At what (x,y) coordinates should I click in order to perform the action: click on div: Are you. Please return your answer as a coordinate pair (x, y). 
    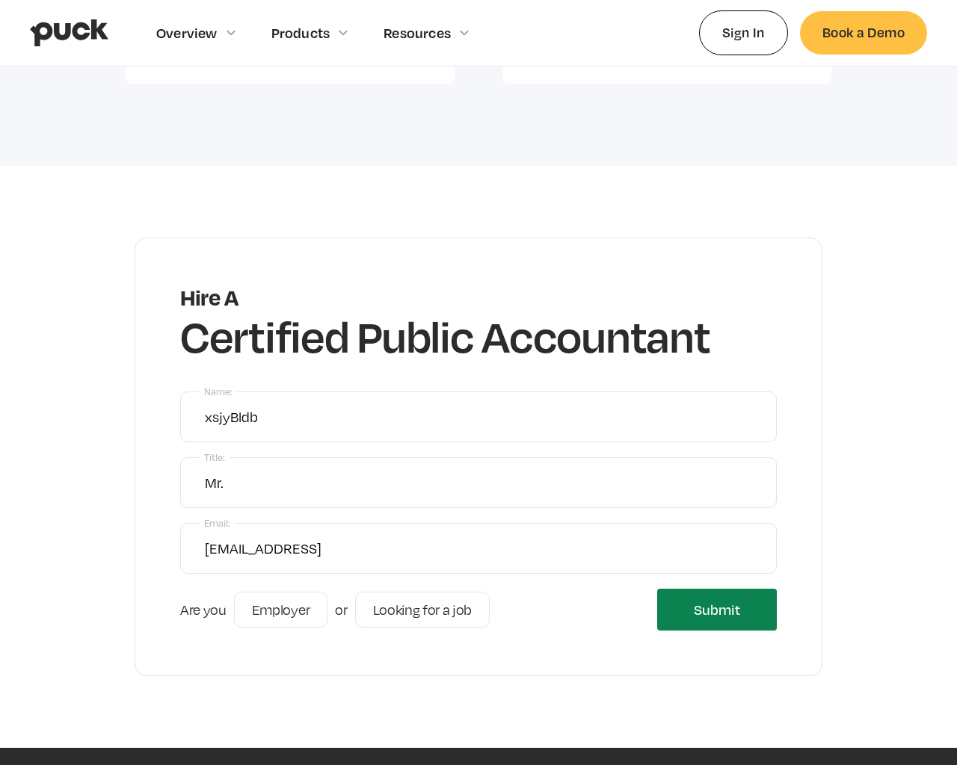
    Looking at the image, I should click on (203, 610).